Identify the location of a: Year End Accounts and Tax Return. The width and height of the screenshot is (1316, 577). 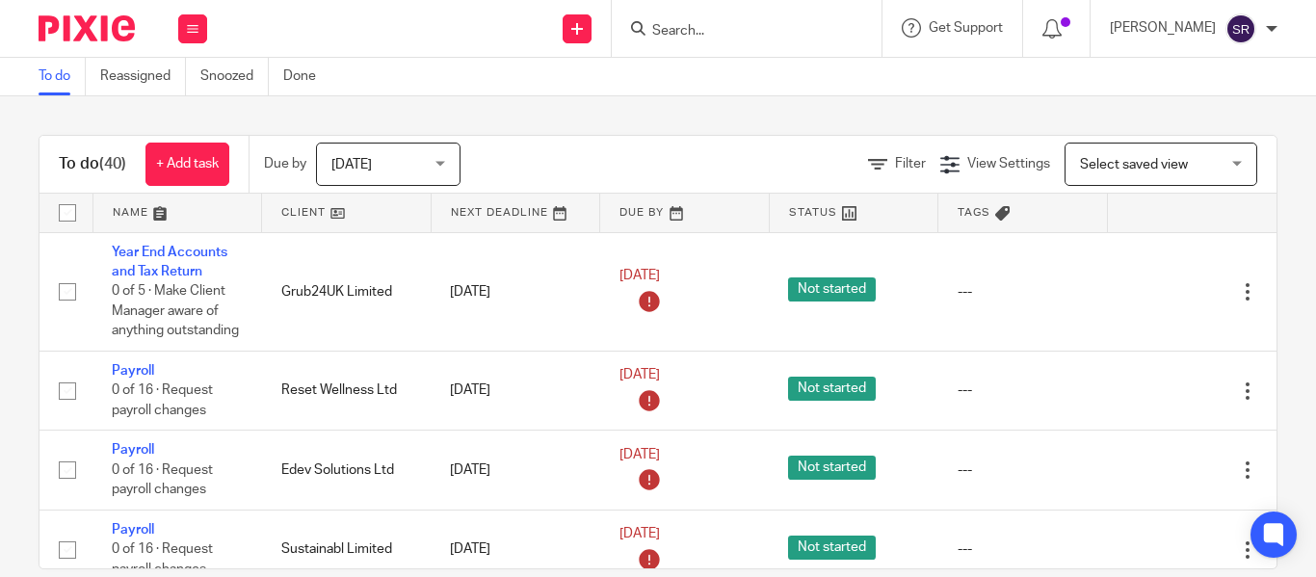
(170, 262).